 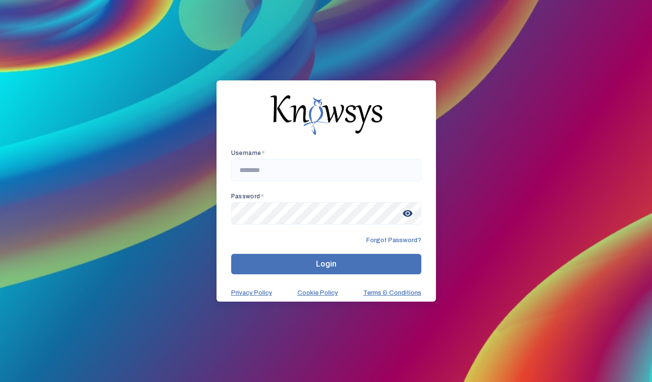 I want to click on button: Login, so click(x=326, y=264).